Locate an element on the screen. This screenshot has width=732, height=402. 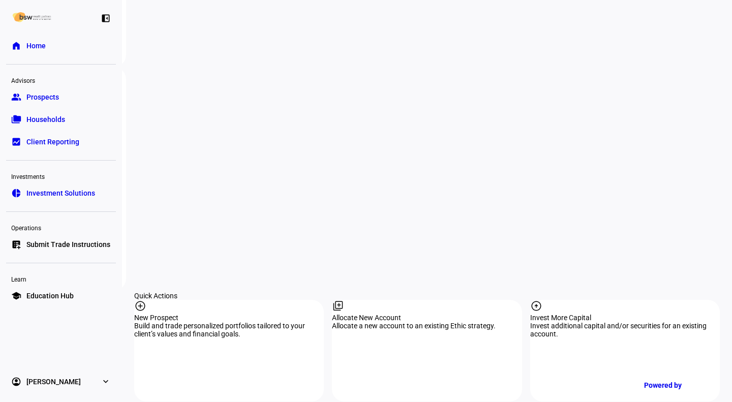
span: Education Hub is located at coordinates (50, 296).